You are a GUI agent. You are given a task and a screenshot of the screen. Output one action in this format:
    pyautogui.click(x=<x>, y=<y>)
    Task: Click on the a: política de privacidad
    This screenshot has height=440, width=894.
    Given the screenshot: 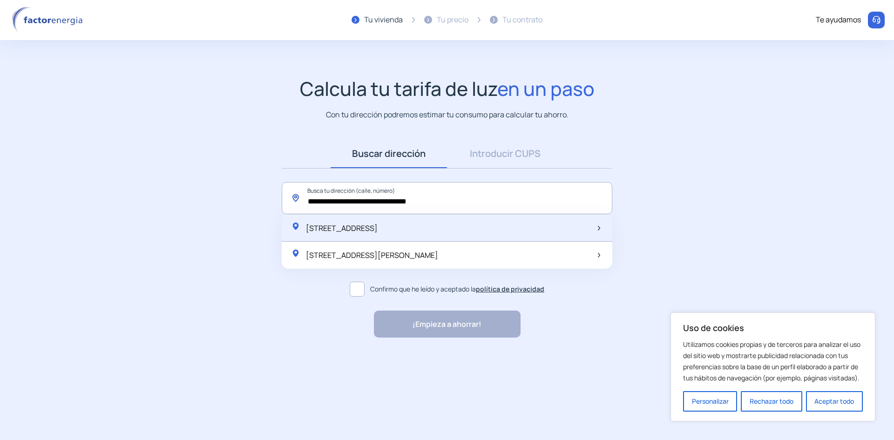 What is the action you would take?
    pyautogui.click(x=510, y=289)
    